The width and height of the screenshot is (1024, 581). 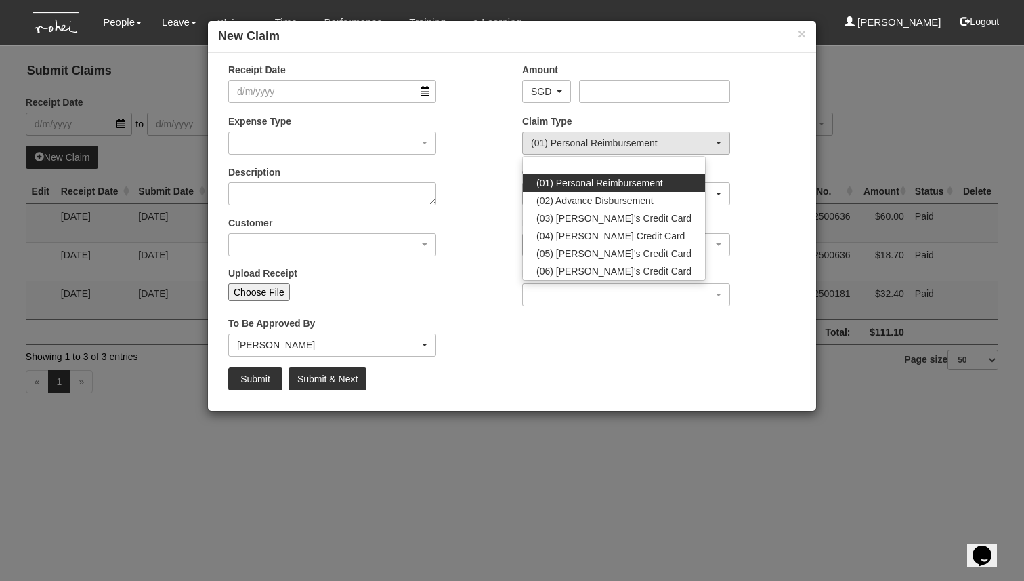 What do you see at coordinates (332, 345) in the screenshot?
I see `button: Daniel Low` at bounding box center [332, 345].